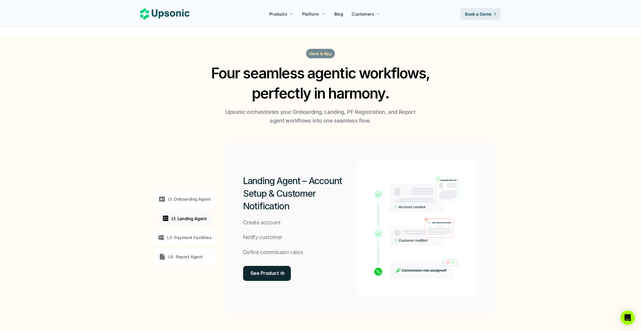  What do you see at coordinates (189, 237) in the screenshot?
I see `p: L3: Payment Facilities` at bounding box center [189, 237].